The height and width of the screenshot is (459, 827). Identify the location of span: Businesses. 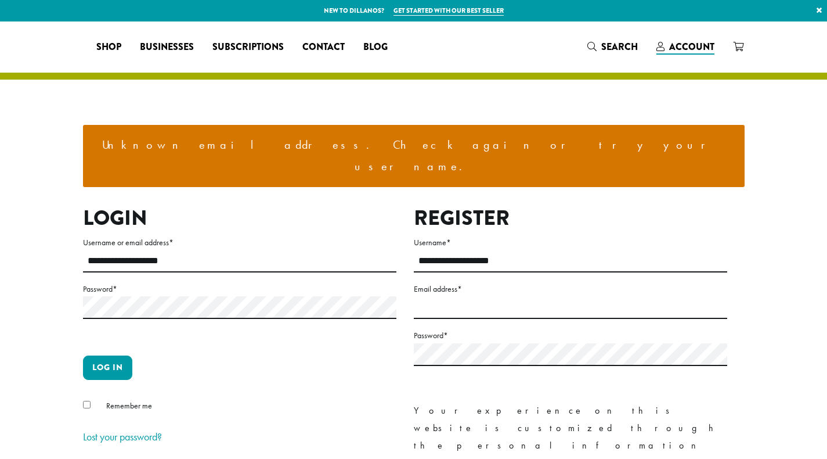
(167, 47).